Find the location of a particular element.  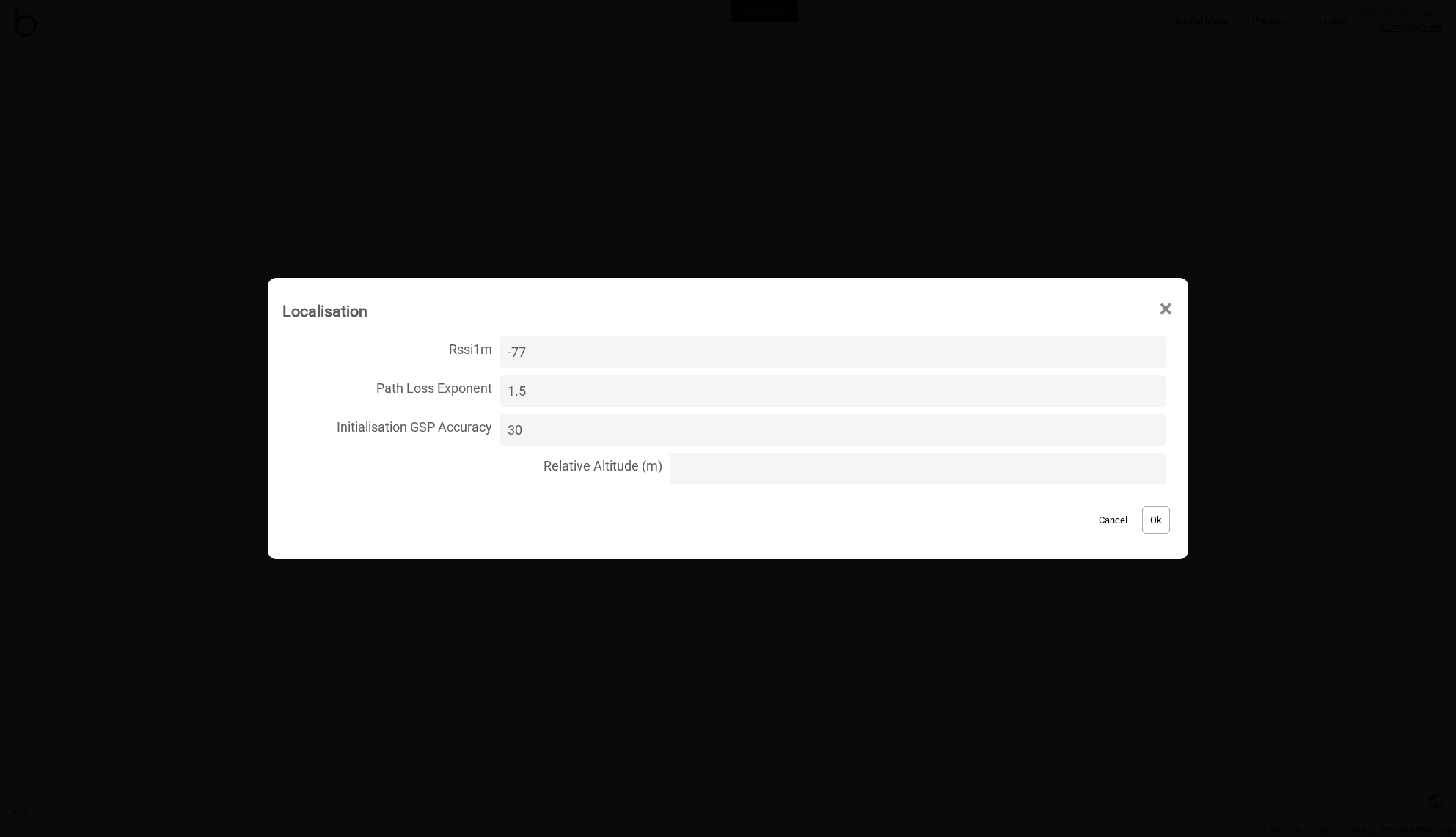

span: Relative Altitude (m) is located at coordinates (472, 464).